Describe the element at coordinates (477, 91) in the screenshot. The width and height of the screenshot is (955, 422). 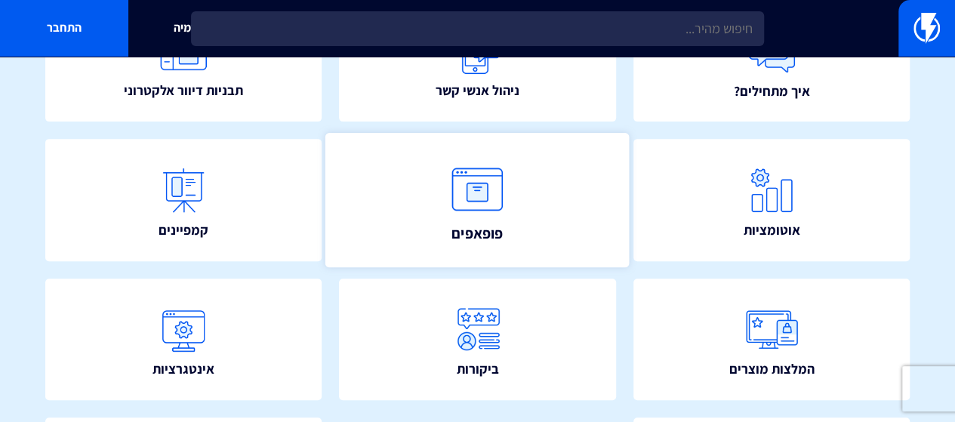
I see `span: ניהול אנשי קשר` at that location.